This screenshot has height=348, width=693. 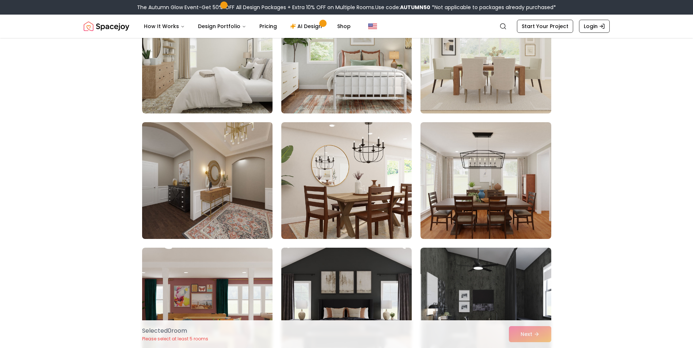 I want to click on nav: Global, so click(x=347, y=26).